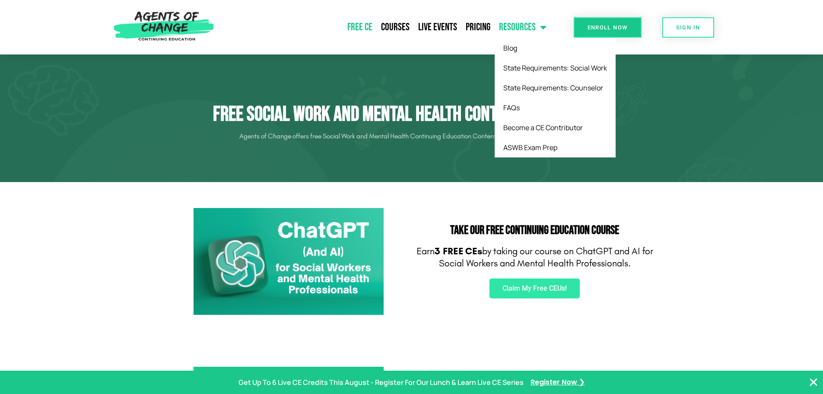 This screenshot has height=394, width=823. I want to click on a: Register Now ❯, so click(557, 382).